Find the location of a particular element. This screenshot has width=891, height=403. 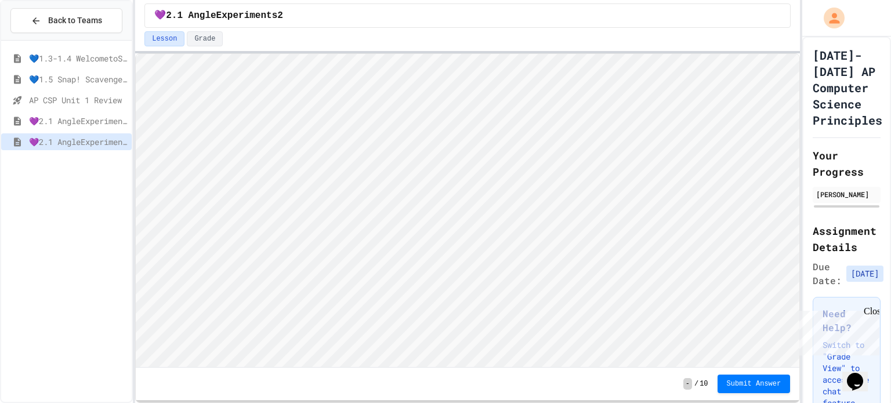

button: Grade is located at coordinates (205, 39).